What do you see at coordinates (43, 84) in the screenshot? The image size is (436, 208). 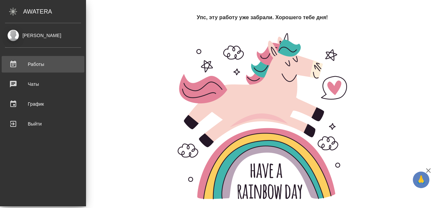 I see `div: Чаты` at bounding box center [43, 84].